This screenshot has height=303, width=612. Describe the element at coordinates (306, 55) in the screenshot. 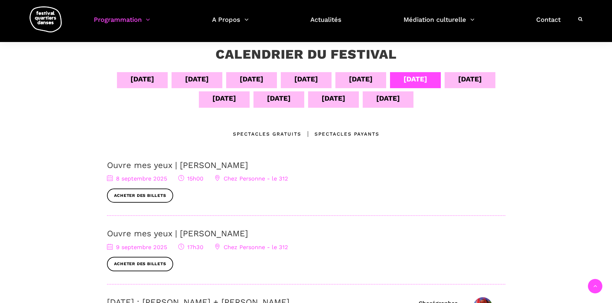

I see `h3: Calendrier du festival` at that location.